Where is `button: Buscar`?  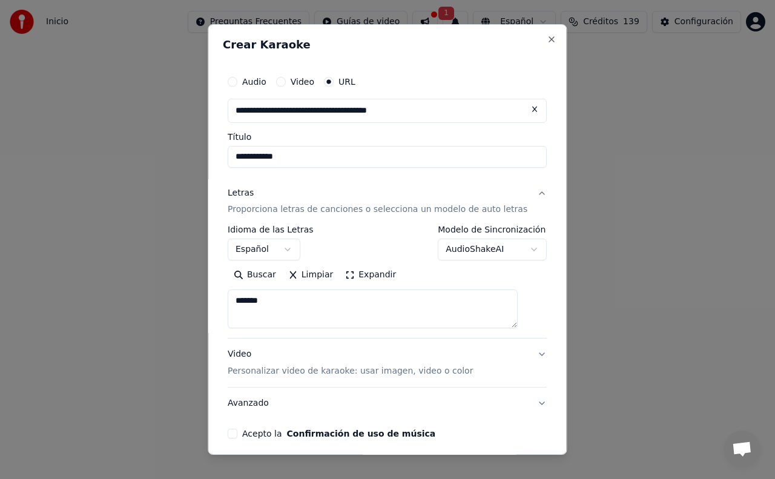 button: Buscar is located at coordinates (255, 275).